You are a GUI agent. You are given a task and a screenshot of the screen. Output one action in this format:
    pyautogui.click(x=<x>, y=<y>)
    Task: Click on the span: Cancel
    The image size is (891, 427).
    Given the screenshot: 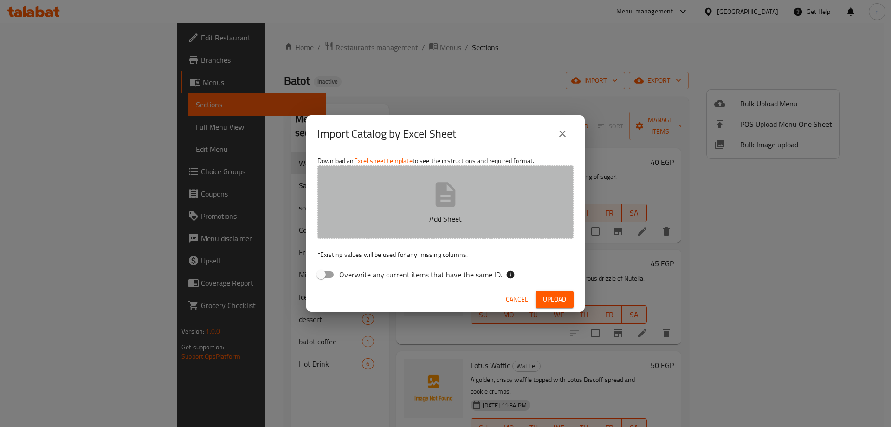 What is the action you would take?
    pyautogui.click(x=517, y=299)
    